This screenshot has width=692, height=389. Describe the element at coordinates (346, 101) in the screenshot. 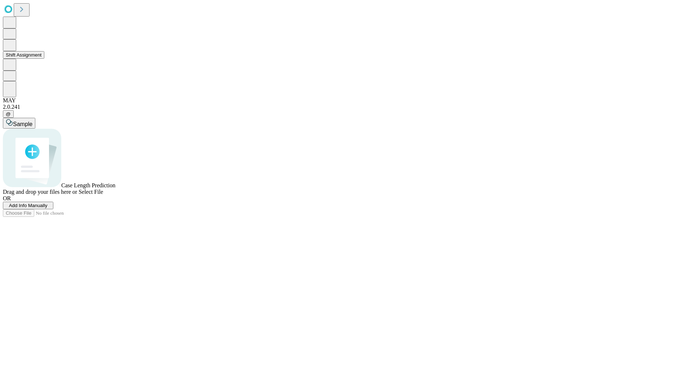

I see `div: MAY` at that location.